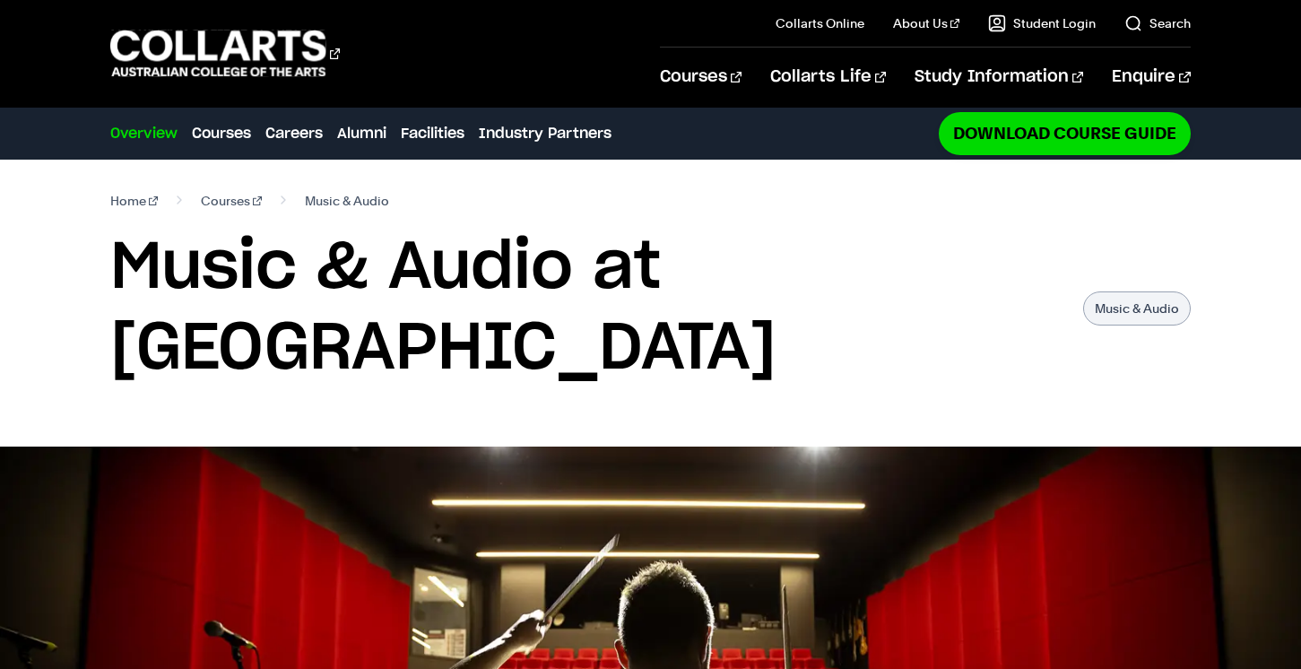 This screenshot has height=669, width=1301. Describe the element at coordinates (134, 201) in the screenshot. I see `a: Home` at that location.